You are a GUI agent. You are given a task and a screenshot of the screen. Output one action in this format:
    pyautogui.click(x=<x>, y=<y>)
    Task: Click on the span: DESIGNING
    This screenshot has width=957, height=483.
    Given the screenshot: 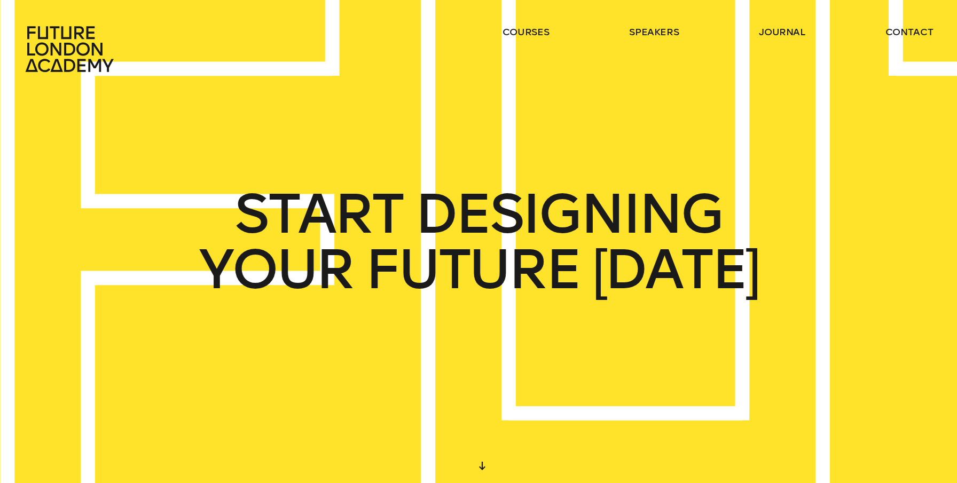 What is the action you would take?
    pyautogui.click(x=569, y=214)
    